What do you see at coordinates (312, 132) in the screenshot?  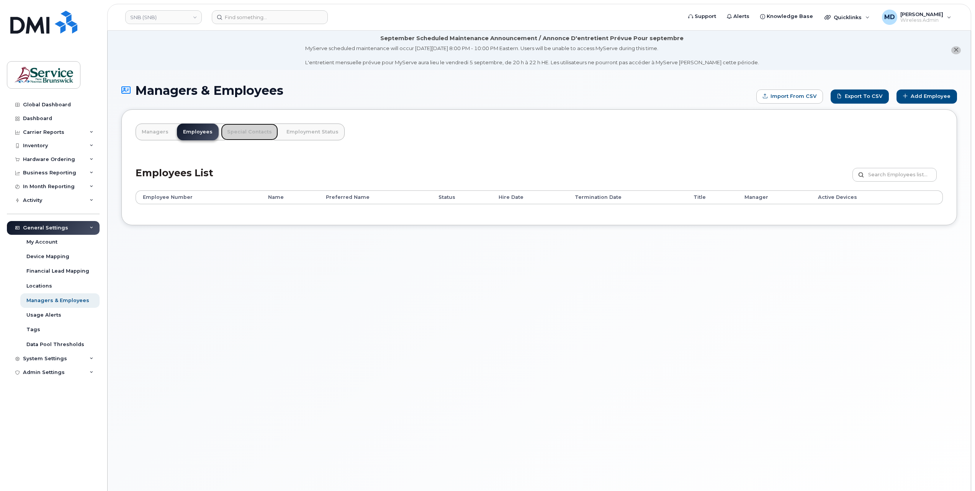 I see `a: Employment Status` at bounding box center [312, 132].